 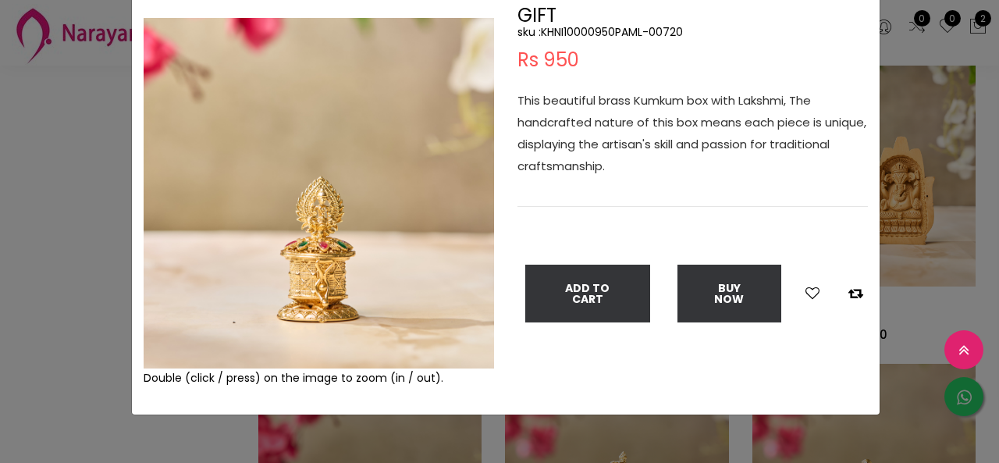 What do you see at coordinates (729, 294) in the screenshot?
I see `button: Buy Now` at bounding box center [729, 294].